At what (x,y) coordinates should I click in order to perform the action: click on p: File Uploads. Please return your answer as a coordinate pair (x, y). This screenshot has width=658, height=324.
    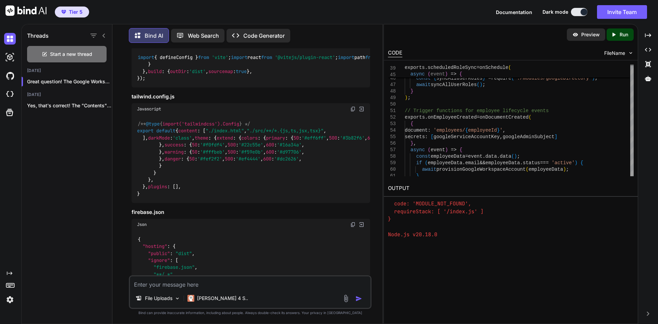
    Looking at the image, I should click on (159, 298).